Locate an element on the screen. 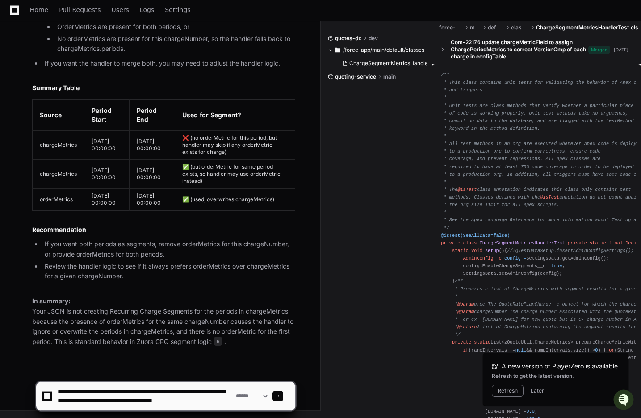 The height and width of the screenshot is (418, 641). a: Powered byPylon is located at coordinates (85, 97).